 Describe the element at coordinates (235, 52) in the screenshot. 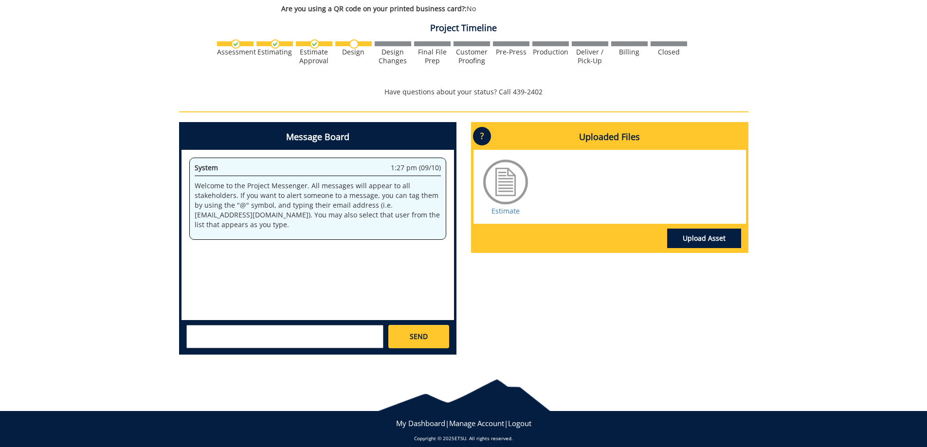

I see `div: Assessment` at that location.